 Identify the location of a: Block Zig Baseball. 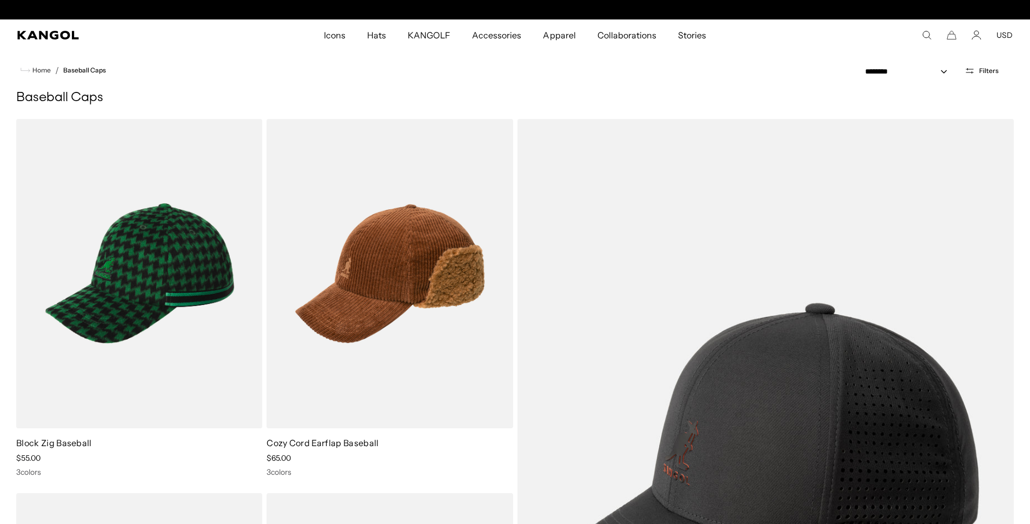
(54, 443).